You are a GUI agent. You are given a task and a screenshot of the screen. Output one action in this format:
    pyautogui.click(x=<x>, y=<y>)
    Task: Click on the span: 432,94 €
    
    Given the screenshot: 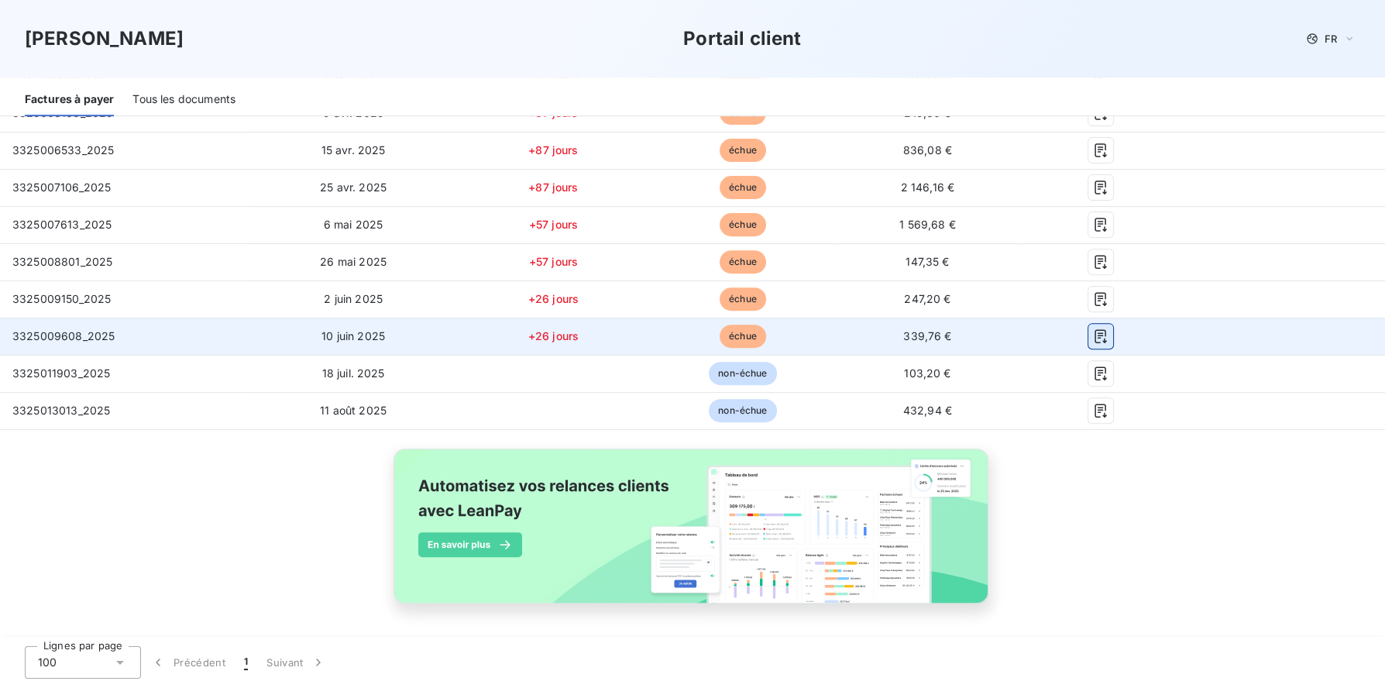 What is the action you would take?
    pyautogui.click(x=927, y=410)
    